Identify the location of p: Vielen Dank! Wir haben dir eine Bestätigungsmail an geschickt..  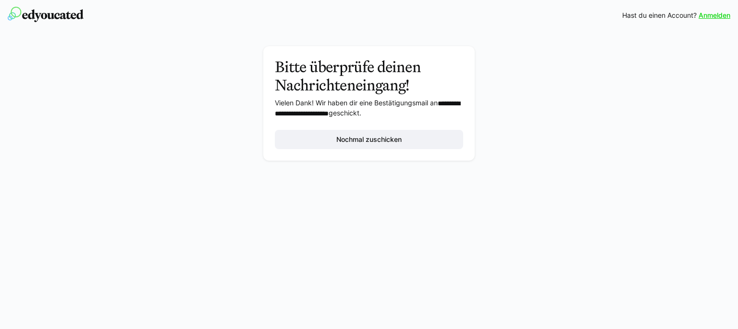
(369, 108).